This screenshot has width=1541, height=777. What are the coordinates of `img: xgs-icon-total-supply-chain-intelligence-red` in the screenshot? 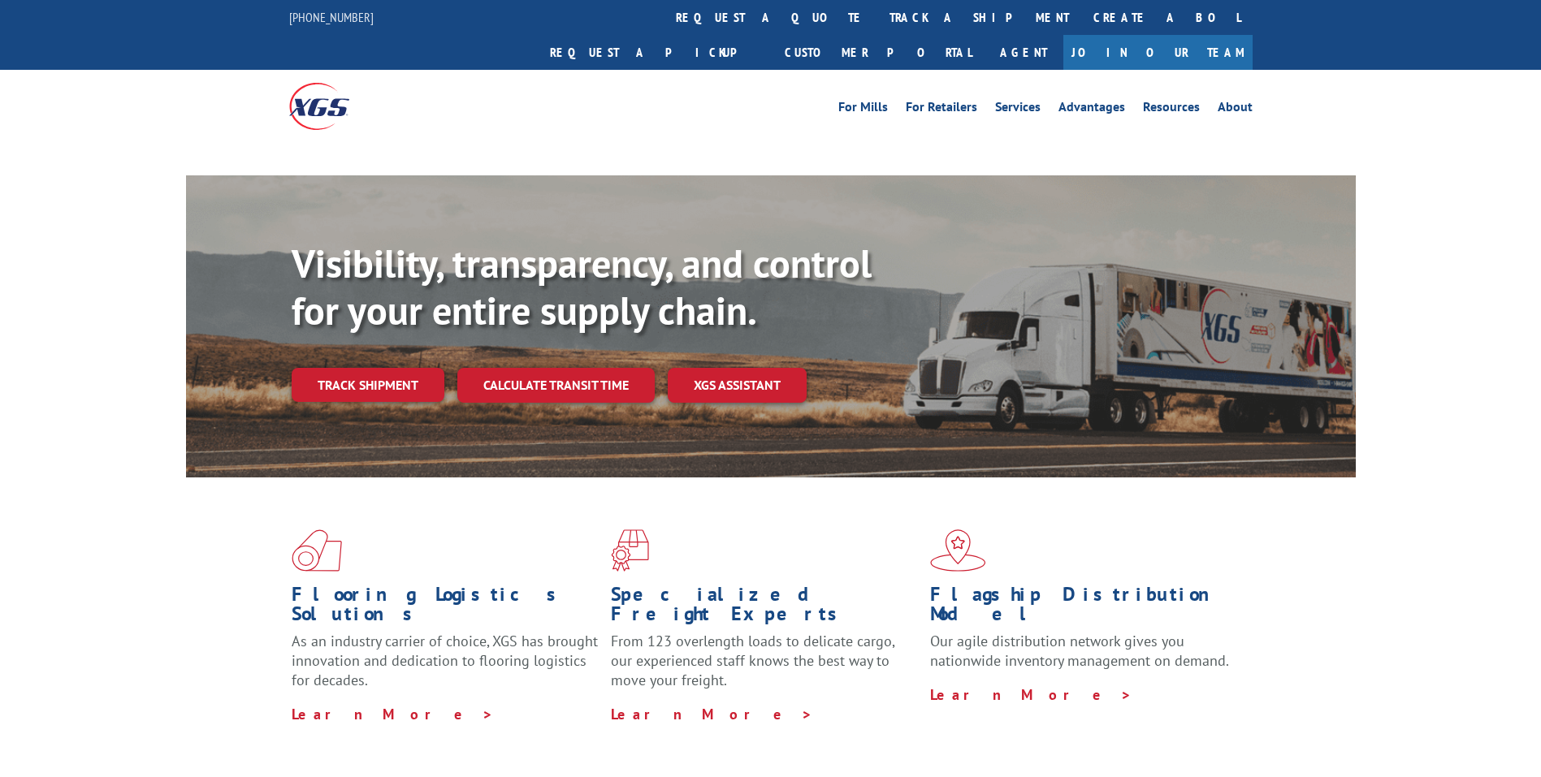 It's located at (317, 551).